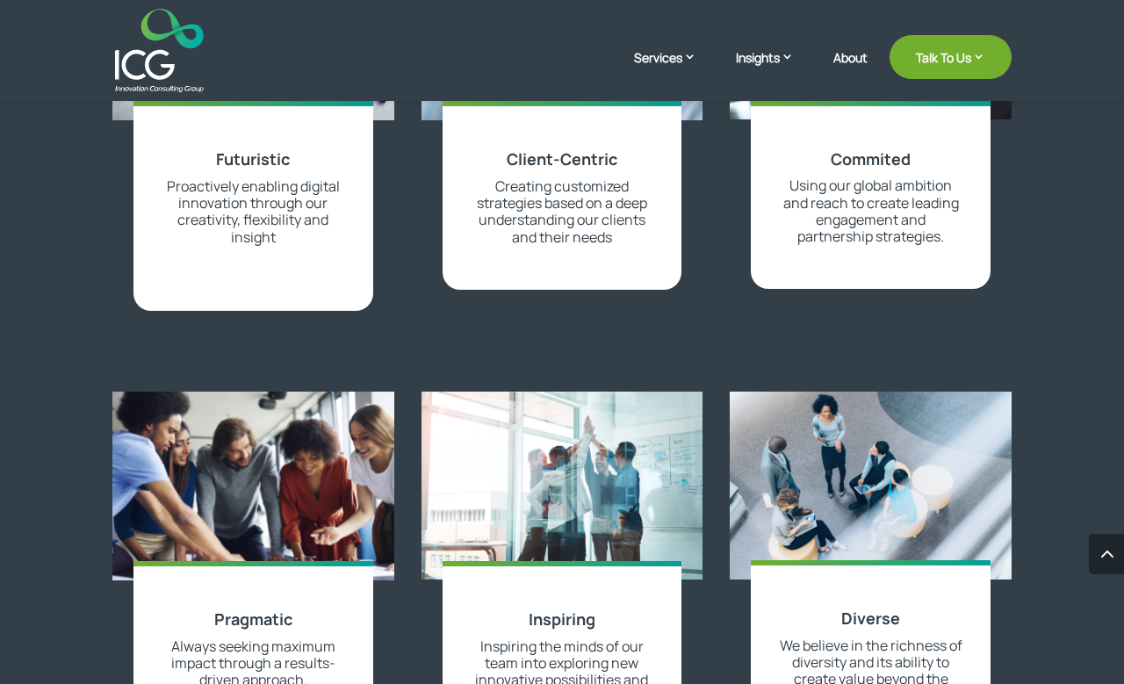  Describe the element at coordinates (870, 486) in the screenshot. I see `img: Diverse 1` at that location.